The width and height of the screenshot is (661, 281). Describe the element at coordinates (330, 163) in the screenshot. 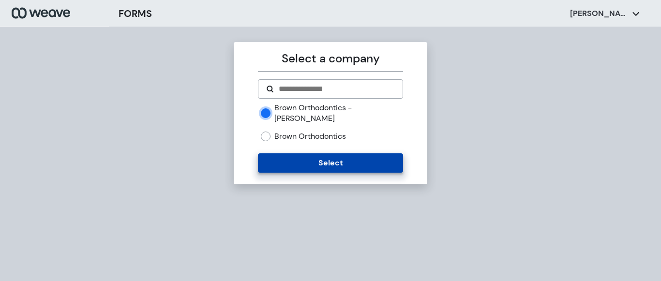

I see `button: Select` at that location.